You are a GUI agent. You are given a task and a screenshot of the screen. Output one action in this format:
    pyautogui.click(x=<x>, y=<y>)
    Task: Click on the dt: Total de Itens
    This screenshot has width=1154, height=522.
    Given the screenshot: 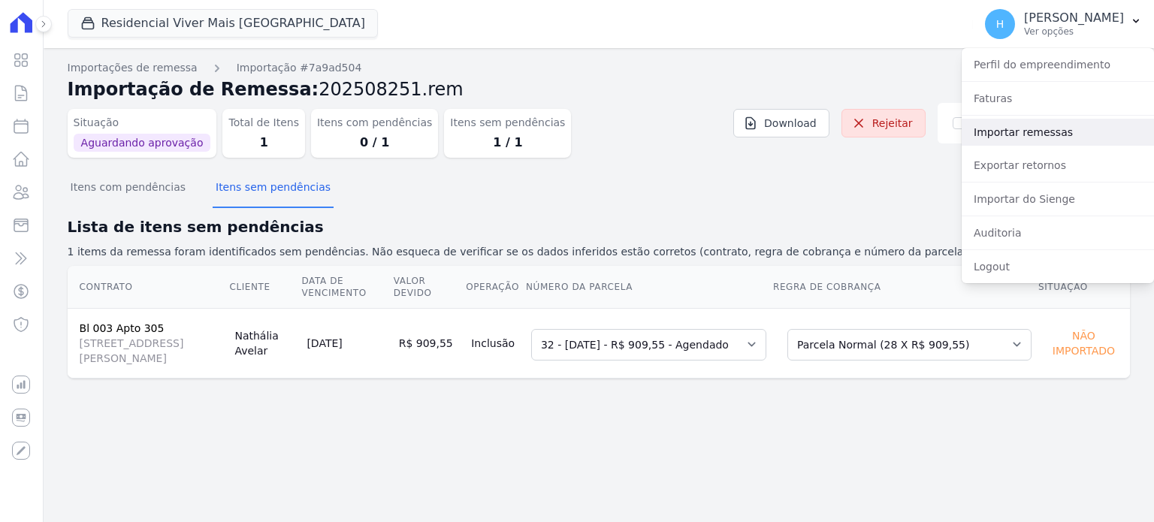 What is the action you would take?
    pyautogui.click(x=264, y=122)
    